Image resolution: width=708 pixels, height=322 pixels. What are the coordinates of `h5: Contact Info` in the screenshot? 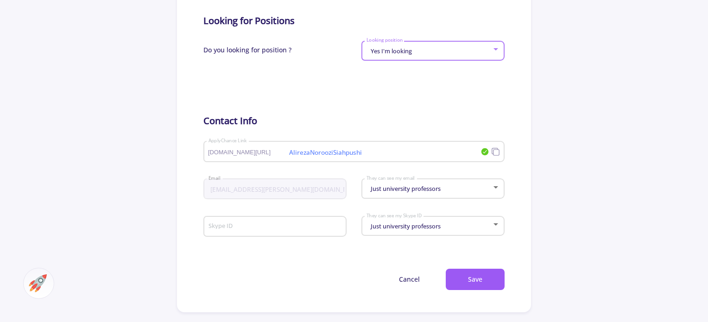 It's located at (353, 121).